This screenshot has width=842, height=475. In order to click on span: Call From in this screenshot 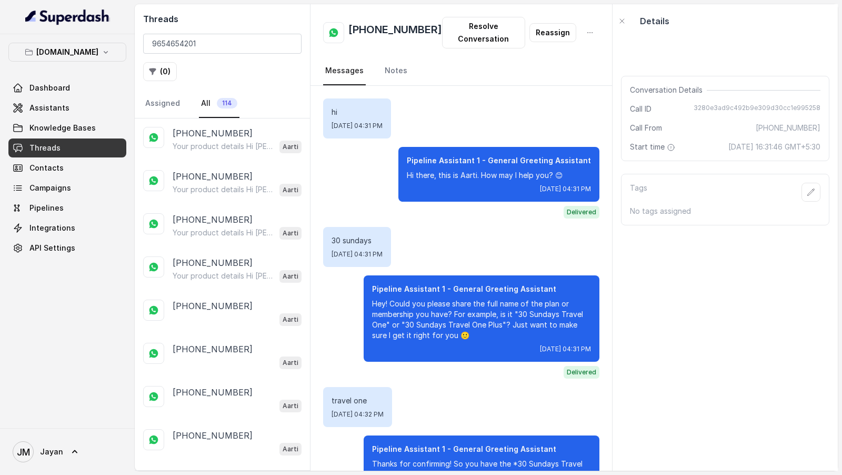, I will do `click(646, 128)`.